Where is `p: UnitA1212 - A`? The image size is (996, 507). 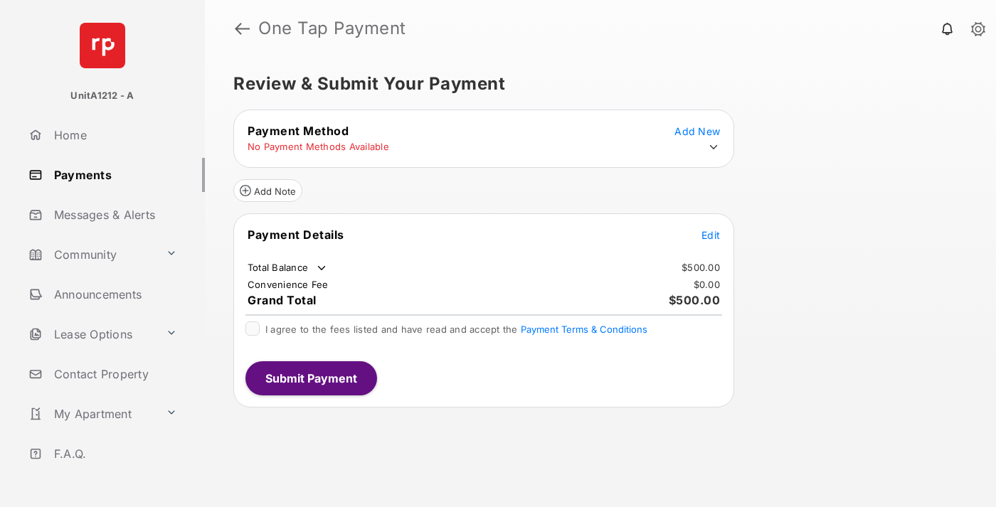
p: UnitA1212 - A is located at coordinates (102, 96).